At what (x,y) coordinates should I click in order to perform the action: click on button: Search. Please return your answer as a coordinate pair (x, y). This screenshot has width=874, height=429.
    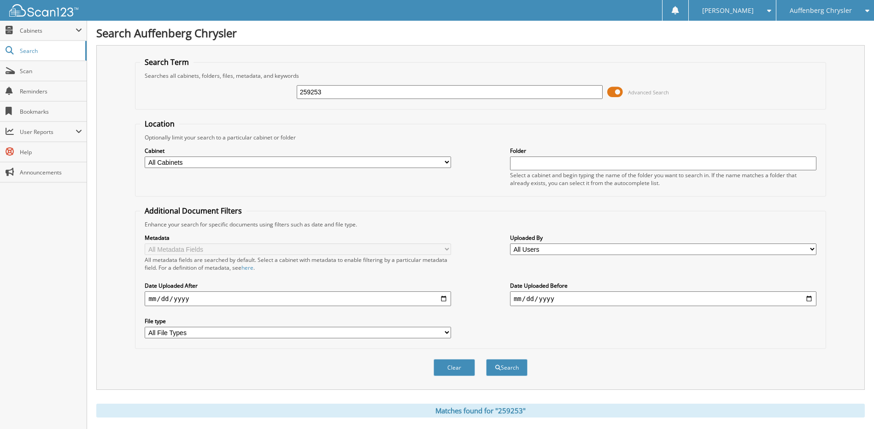
    Looking at the image, I should click on (507, 368).